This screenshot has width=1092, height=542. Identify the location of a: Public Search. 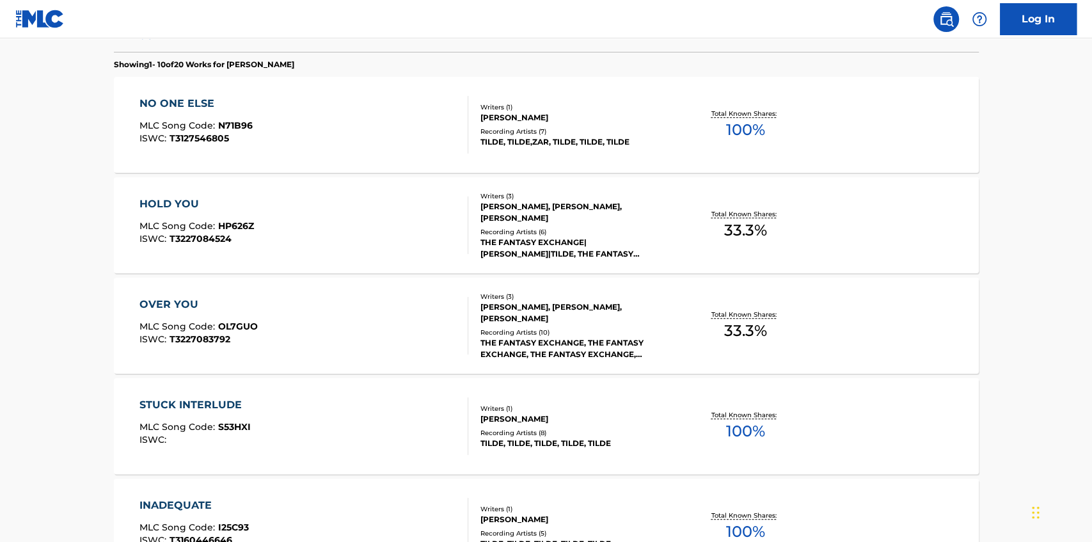
(946, 19).